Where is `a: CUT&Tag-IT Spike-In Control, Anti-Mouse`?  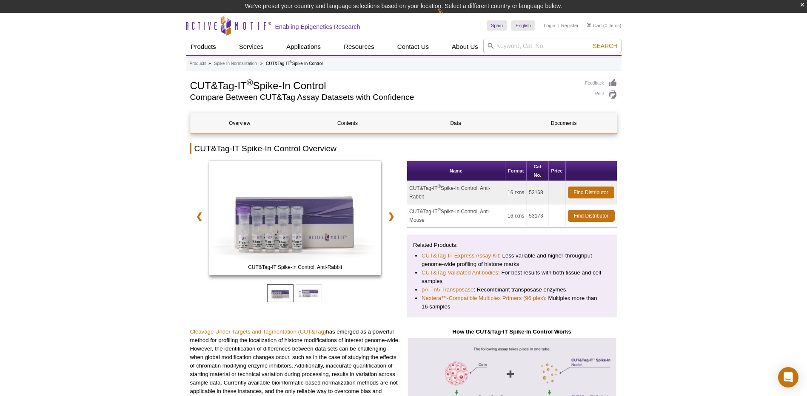
a: CUT&Tag-IT Spike-In Control, Anti-Mouse is located at coordinates (295, 219).